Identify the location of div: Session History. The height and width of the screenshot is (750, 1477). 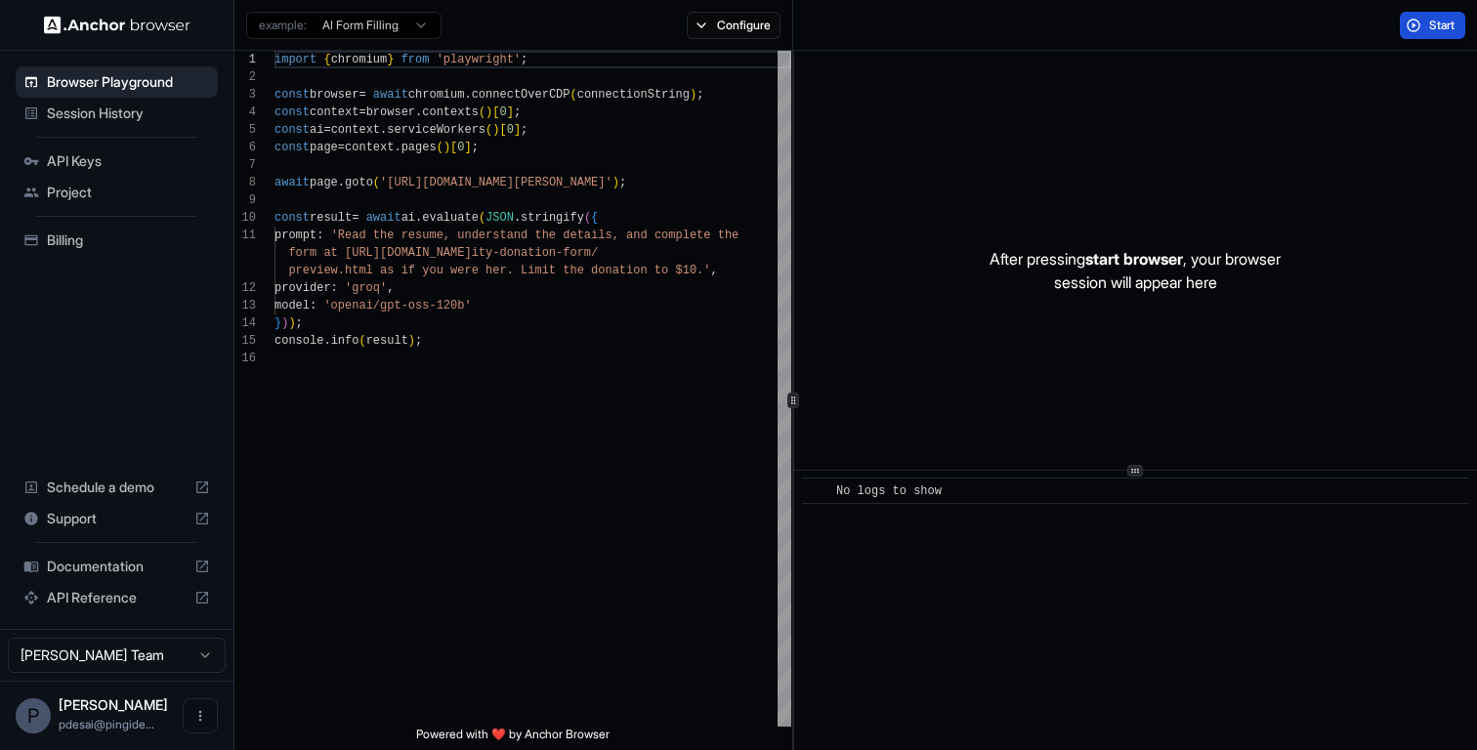
(116, 113).